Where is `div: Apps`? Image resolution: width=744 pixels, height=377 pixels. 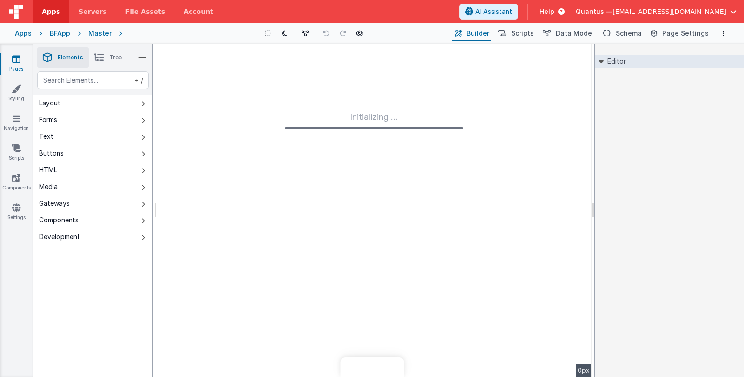
div: Apps is located at coordinates (23, 33).